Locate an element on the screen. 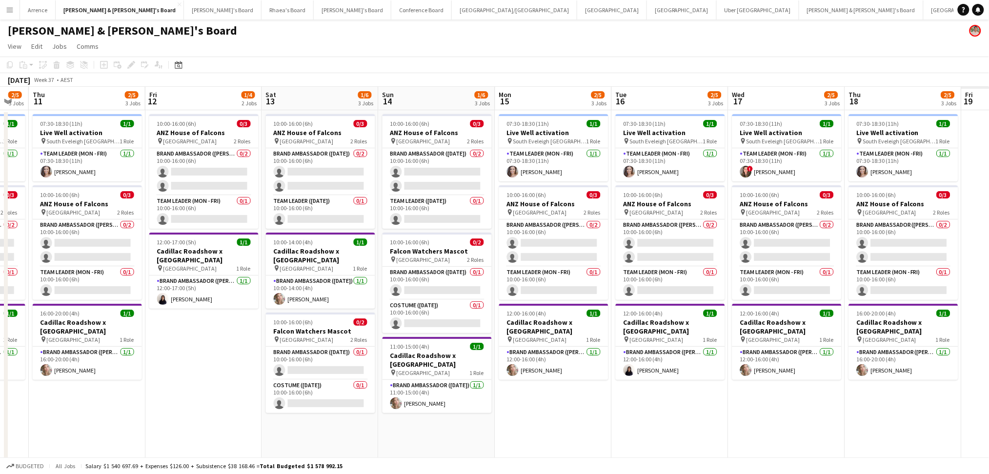  button: Rhaea's Board is located at coordinates (287, 10).